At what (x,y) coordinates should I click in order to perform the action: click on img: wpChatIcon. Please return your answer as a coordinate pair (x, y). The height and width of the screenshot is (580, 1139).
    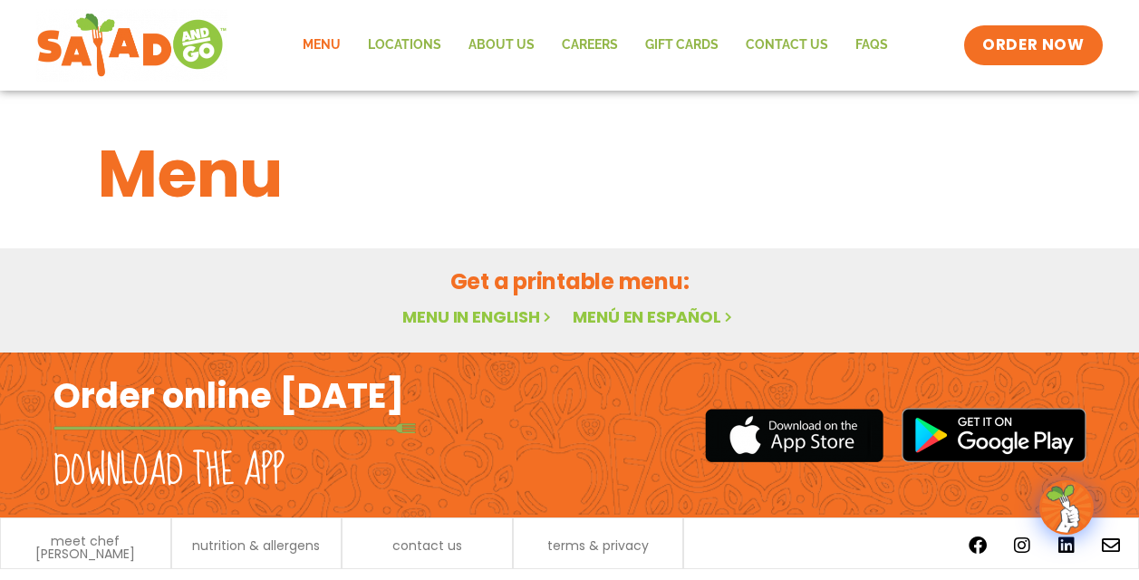
    Looking at the image, I should click on (1067, 508).